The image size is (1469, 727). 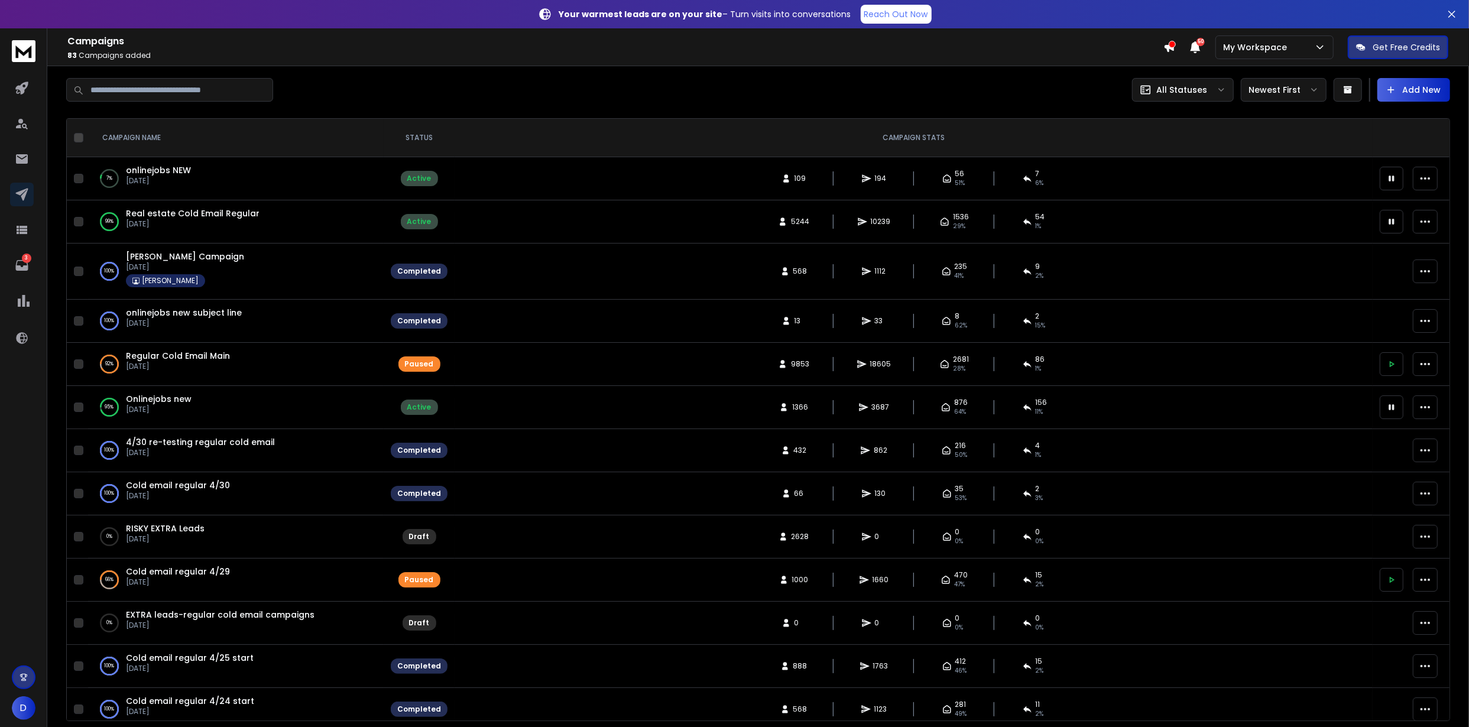 What do you see at coordinates (24, 708) in the screenshot?
I see `span: D` at bounding box center [24, 708].